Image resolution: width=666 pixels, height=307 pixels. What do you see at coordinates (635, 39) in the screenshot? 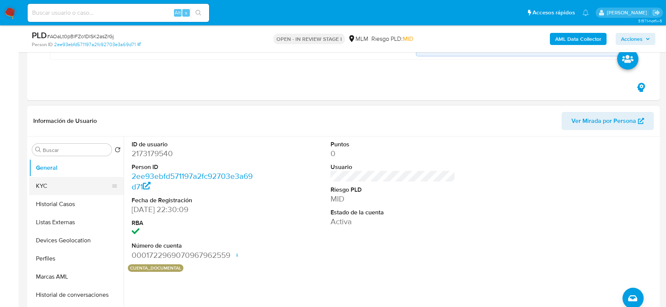
I see `button: Acciones` at bounding box center [635, 39].